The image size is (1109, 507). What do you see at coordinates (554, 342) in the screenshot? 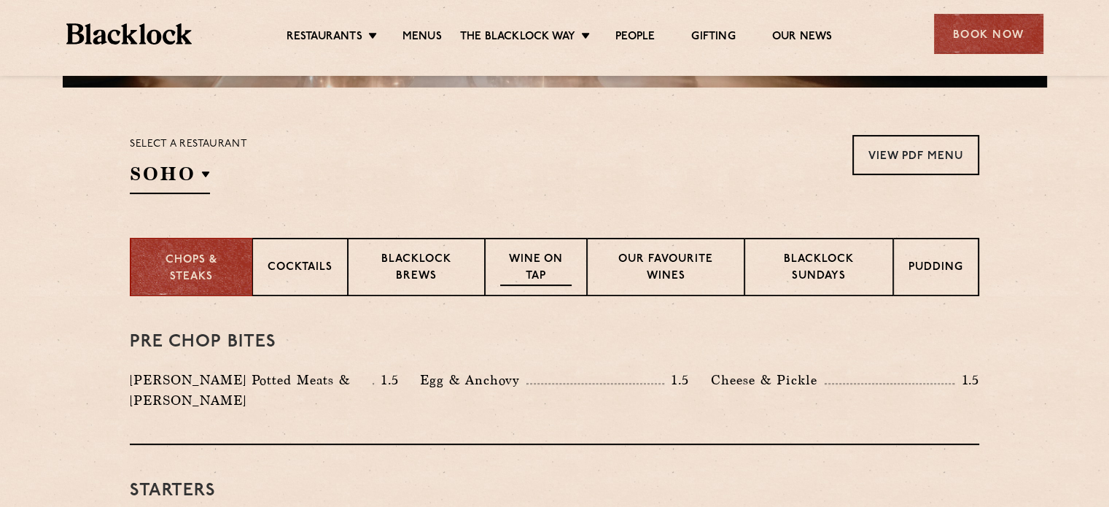
I see `h3: Pre Chop Bites` at bounding box center [554, 342].